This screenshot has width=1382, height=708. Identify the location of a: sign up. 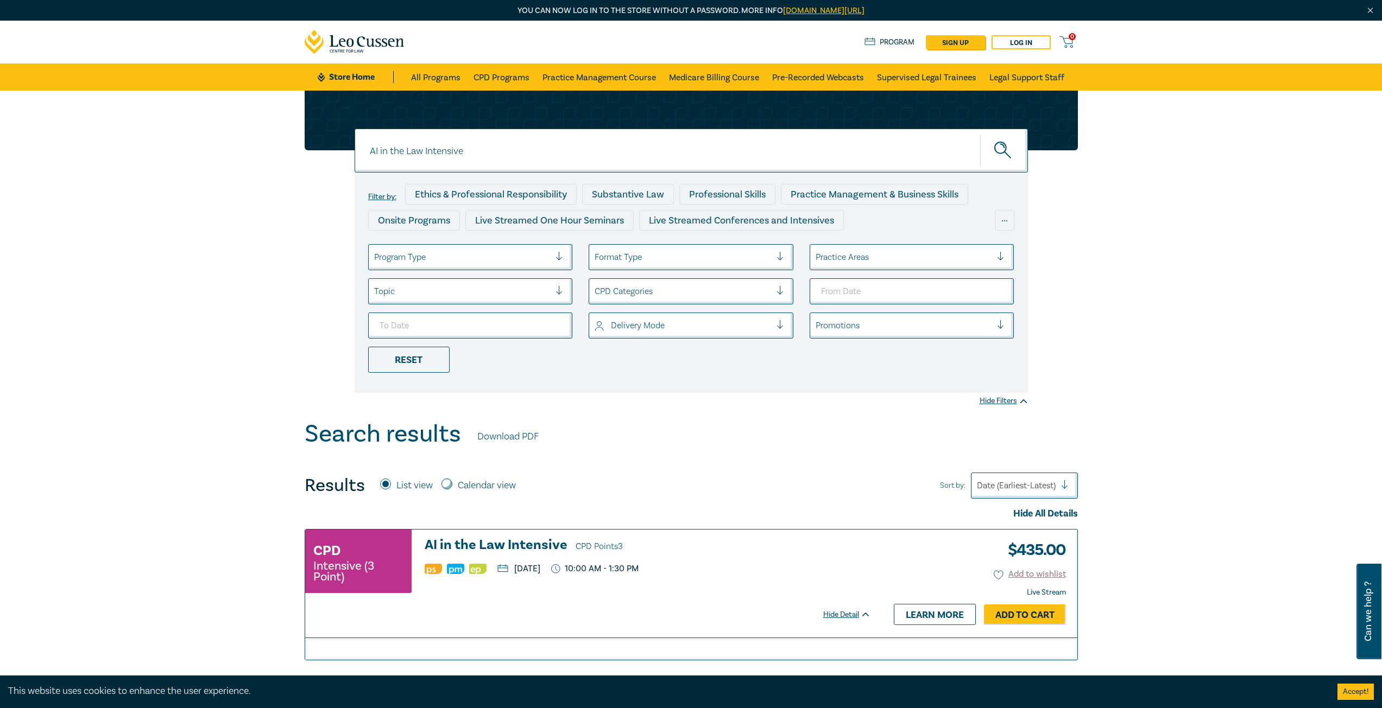
(955, 42).